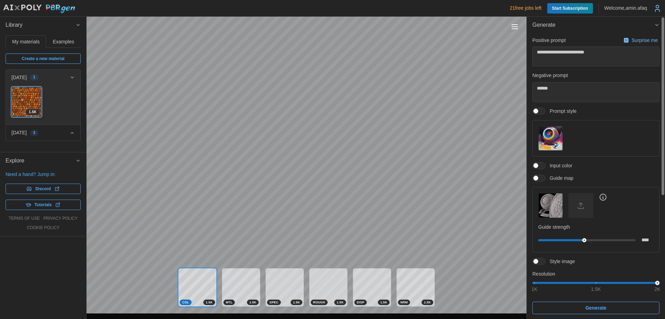 The width and height of the screenshot is (665, 319). Describe the element at coordinates (561, 111) in the screenshot. I see `span: Prompt style` at that location.